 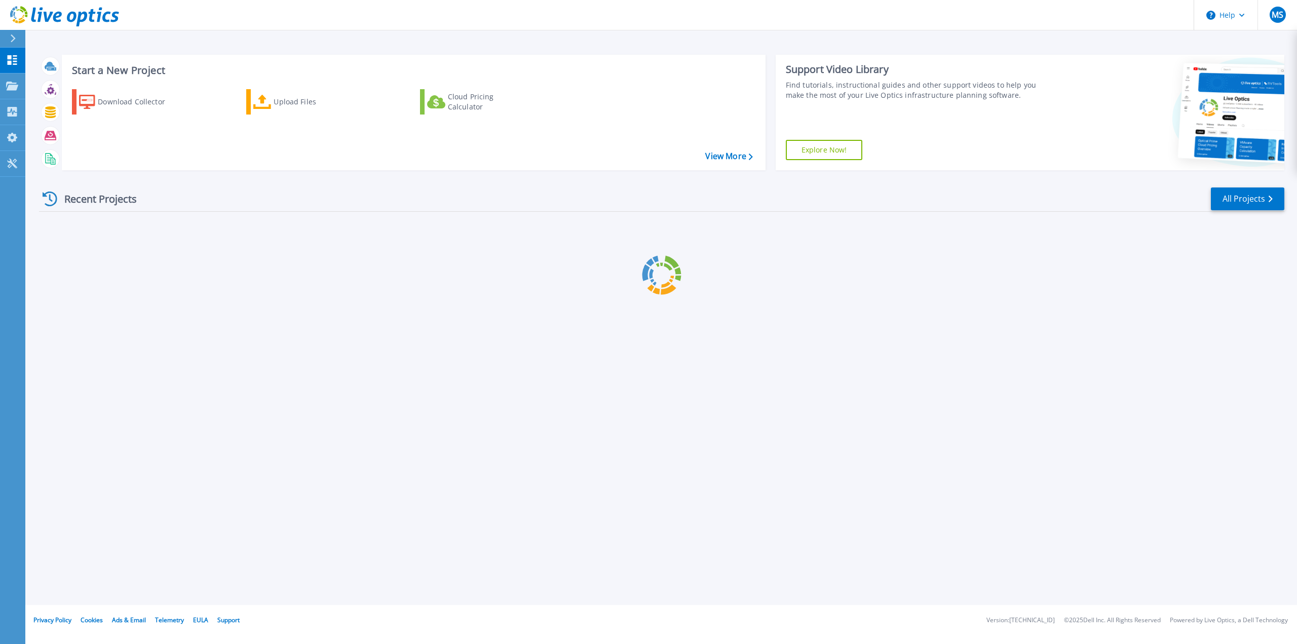 I want to click on a: Upload Files, so click(x=302, y=102).